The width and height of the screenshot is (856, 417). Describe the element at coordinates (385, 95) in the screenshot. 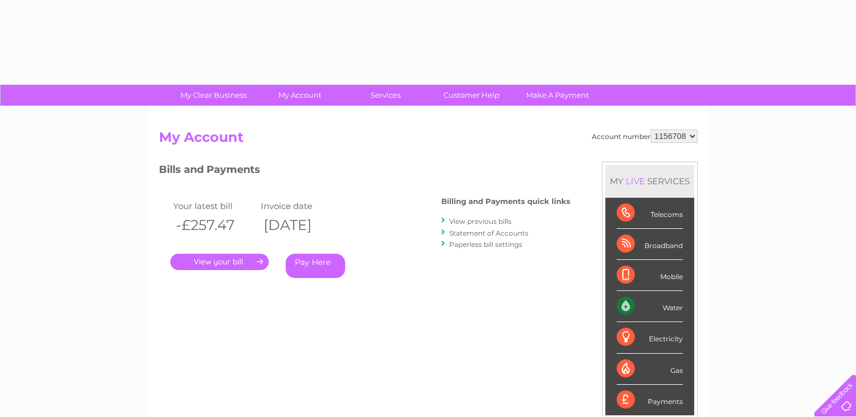

I see `a: Services` at that location.